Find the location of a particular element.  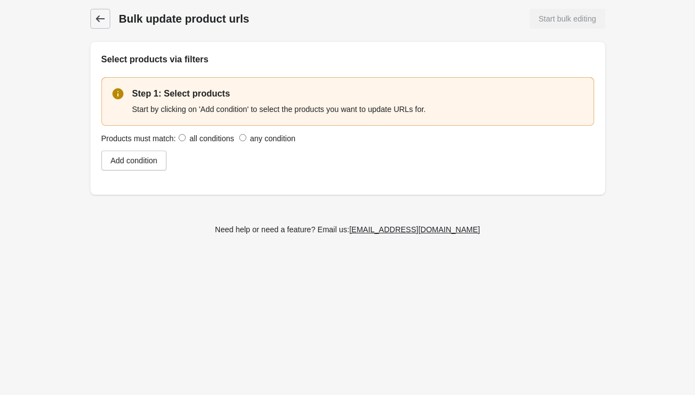

button: Add condition is located at coordinates (134, 160).